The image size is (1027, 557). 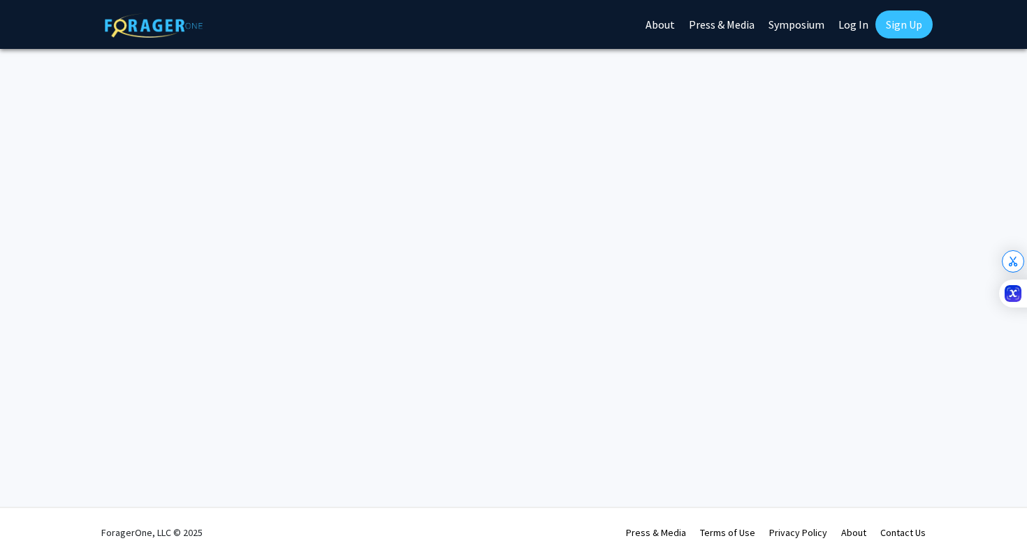 What do you see at coordinates (727, 533) in the screenshot?
I see `a: Terms of Use` at bounding box center [727, 533].